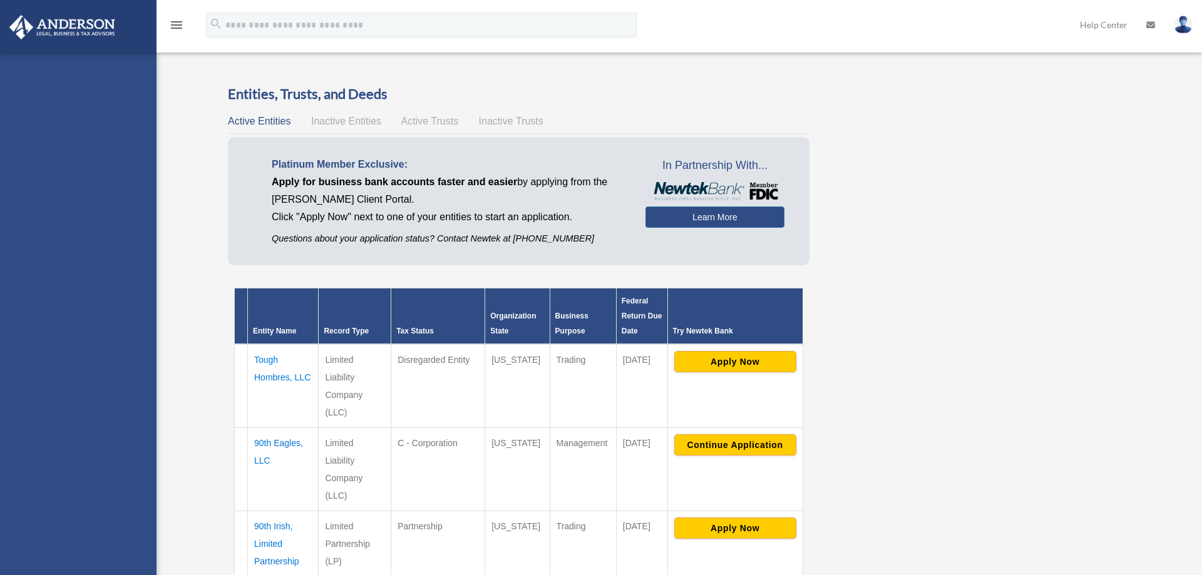  Describe the element at coordinates (641, 317) in the screenshot. I see `th: Federal Return Due Date` at that location.